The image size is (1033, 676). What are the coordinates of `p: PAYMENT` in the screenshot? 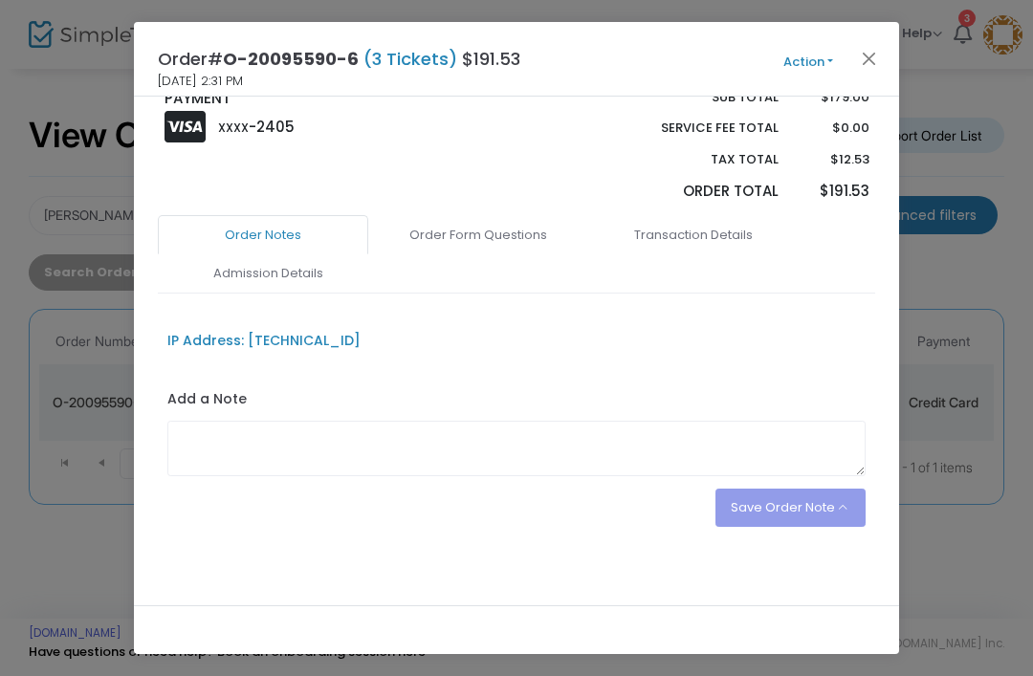 It's located at (336, 98).